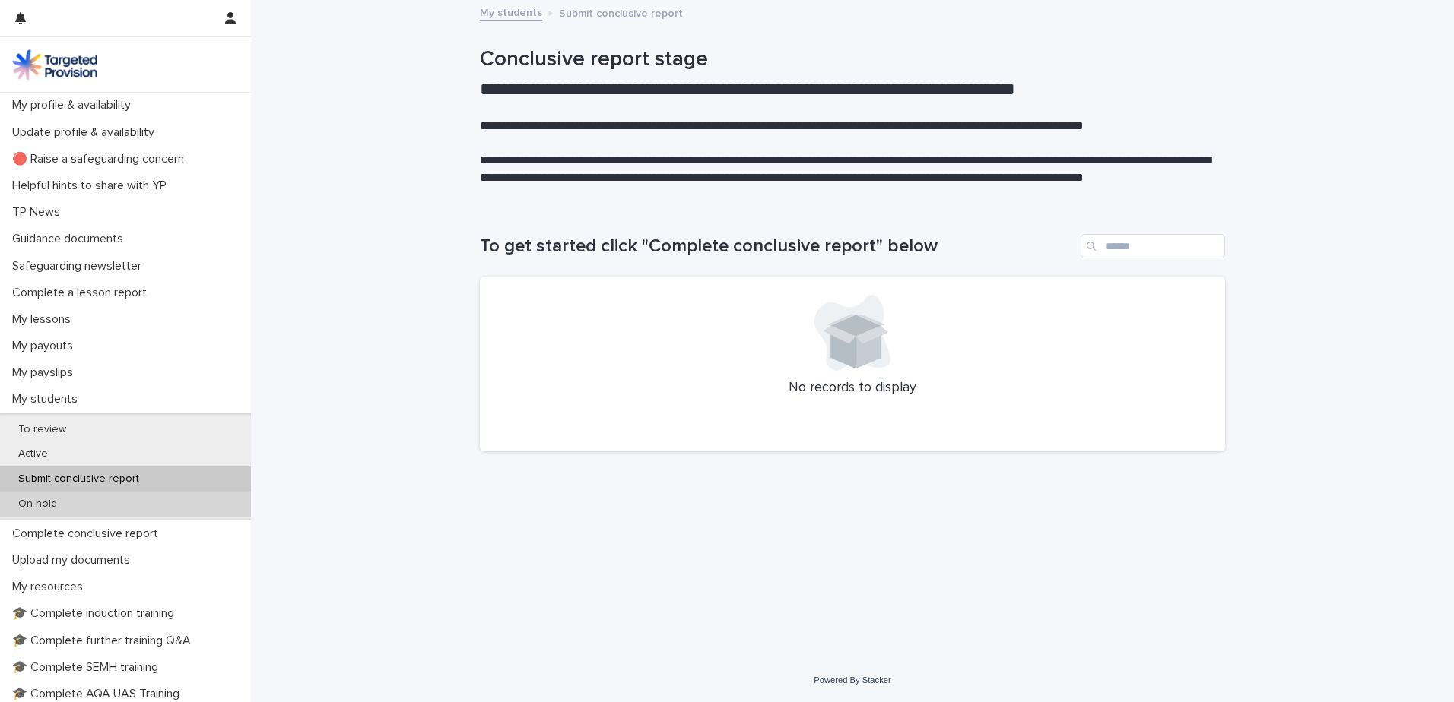  I want to click on p: Update profile & availability, so click(86, 132).